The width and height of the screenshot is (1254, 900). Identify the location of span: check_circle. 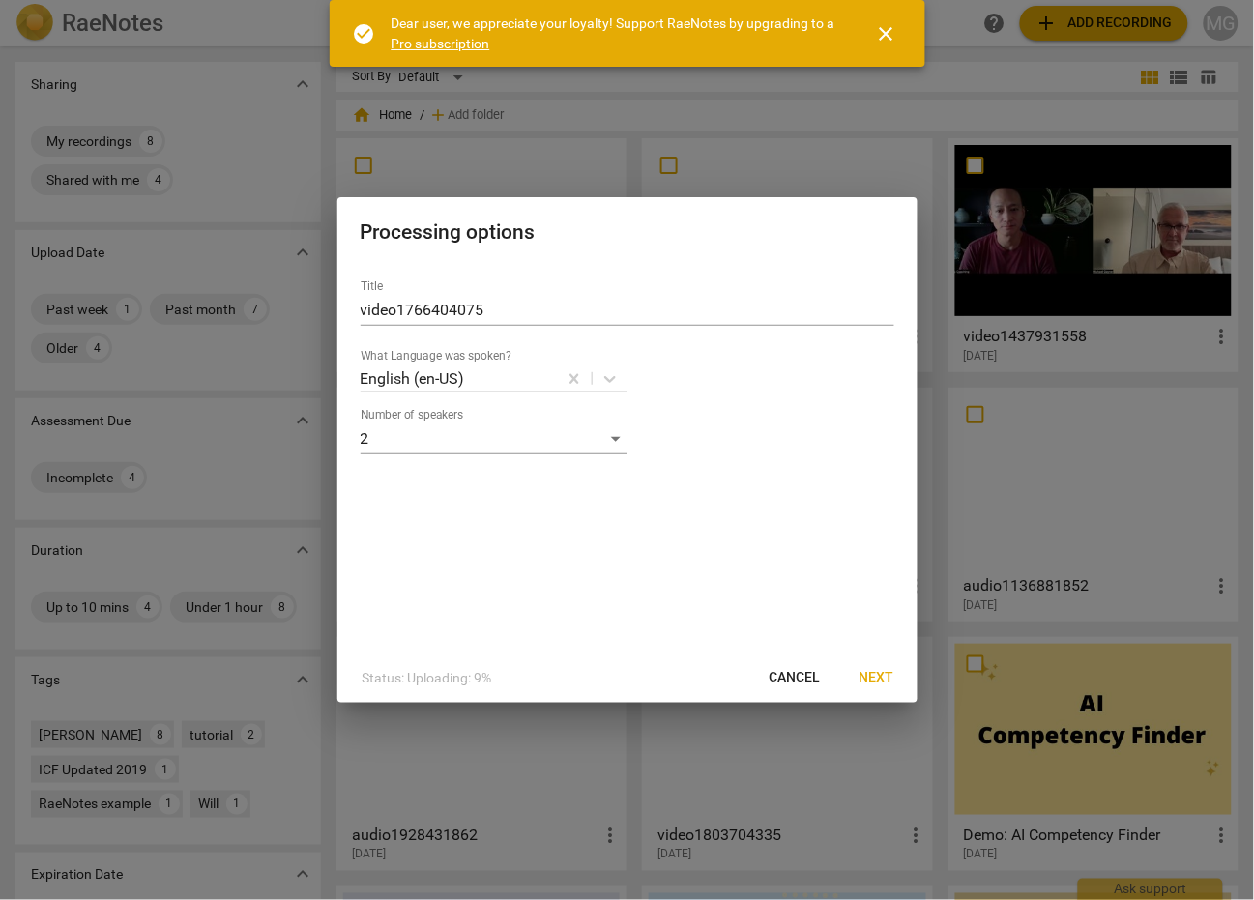
(364, 34).